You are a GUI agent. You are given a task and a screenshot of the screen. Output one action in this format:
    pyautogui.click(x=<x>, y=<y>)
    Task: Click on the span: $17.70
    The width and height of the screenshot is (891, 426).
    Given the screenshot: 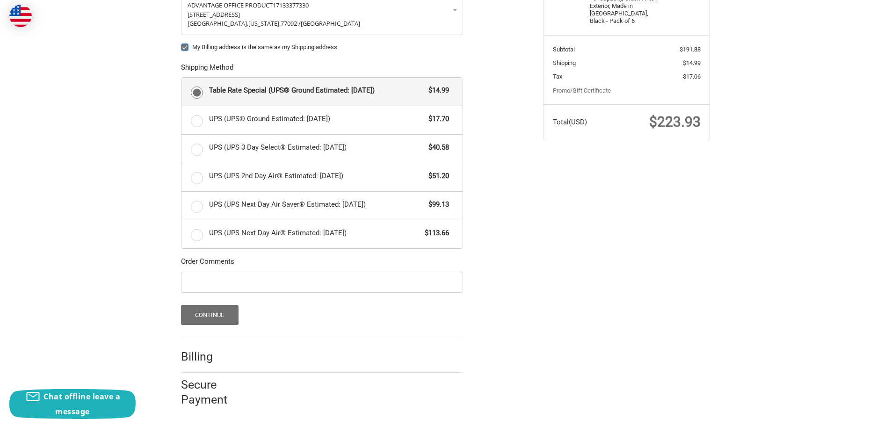 What is the action you would take?
    pyautogui.click(x=436, y=119)
    